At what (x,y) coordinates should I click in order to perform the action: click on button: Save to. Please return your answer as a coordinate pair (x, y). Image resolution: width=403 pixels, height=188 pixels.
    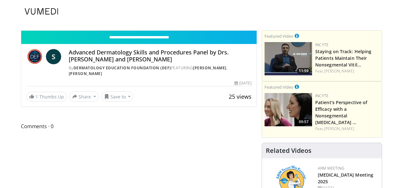
    Looking at the image, I should click on (117, 97).